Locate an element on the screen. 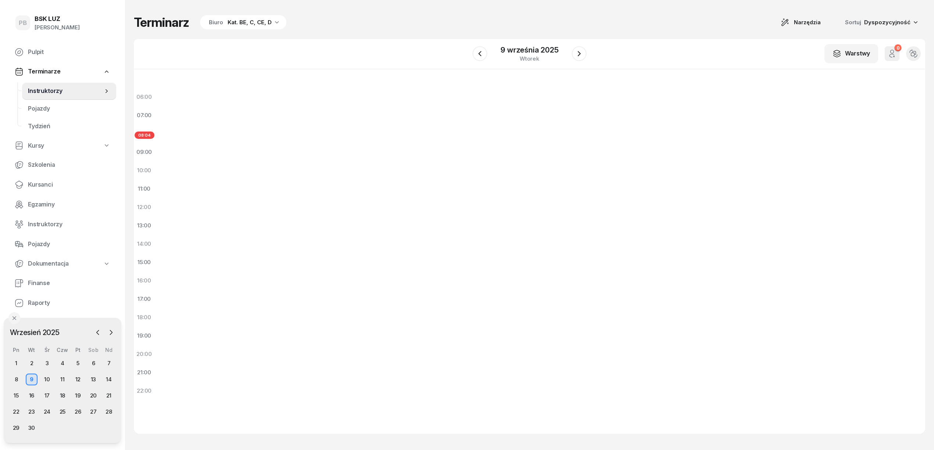 The width and height of the screenshot is (934, 450). span: Raporty is located at coordinates (69, 303).